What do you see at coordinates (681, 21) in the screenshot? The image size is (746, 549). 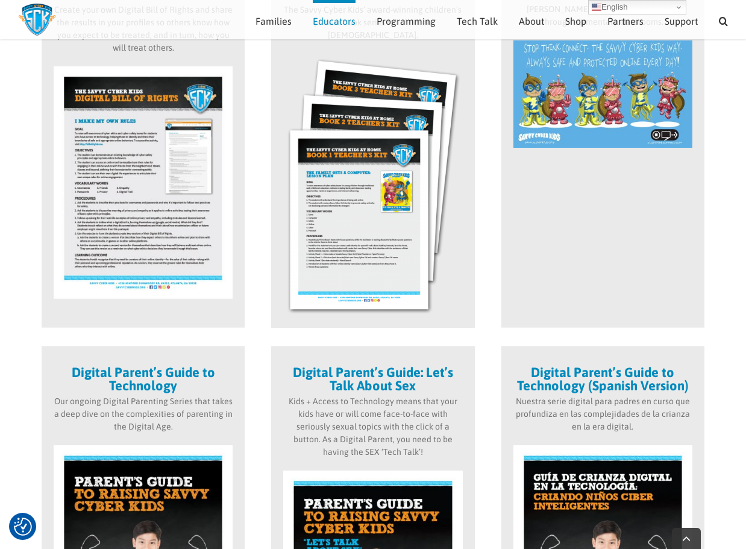 I see `span: Support` at bounding box center [681, 21].